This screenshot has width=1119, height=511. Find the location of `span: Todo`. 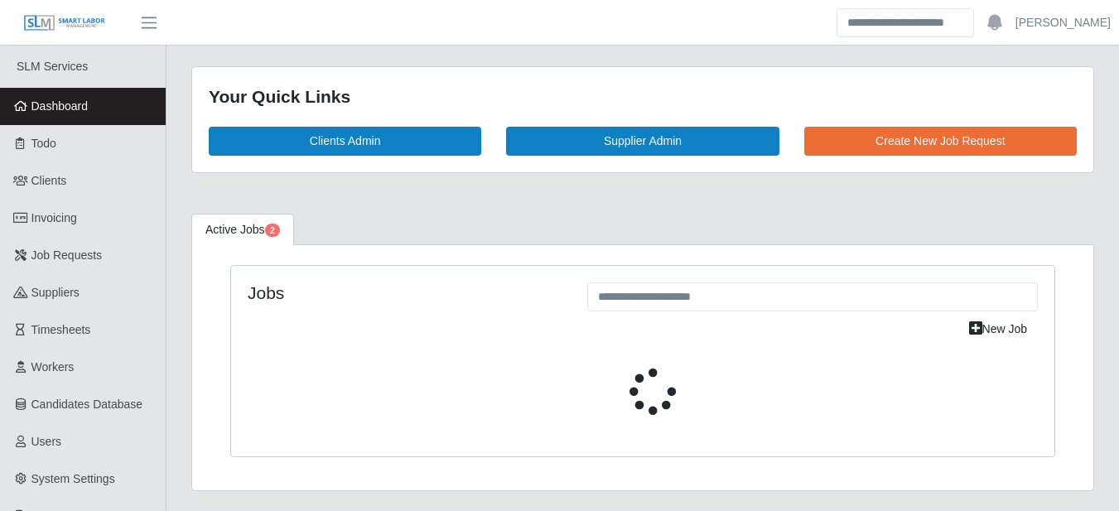

span: Todo is located at coordinates (44, 143).